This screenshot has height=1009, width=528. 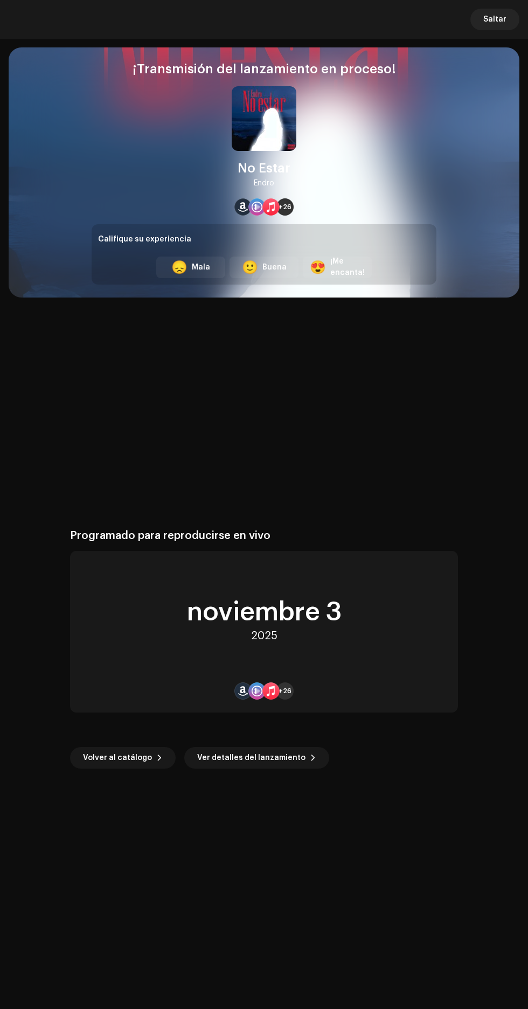 What do you see at coordinates (118, 758) in the screenshot?
I see `span: Volver al catálogo` at bounding box center [118, 758].